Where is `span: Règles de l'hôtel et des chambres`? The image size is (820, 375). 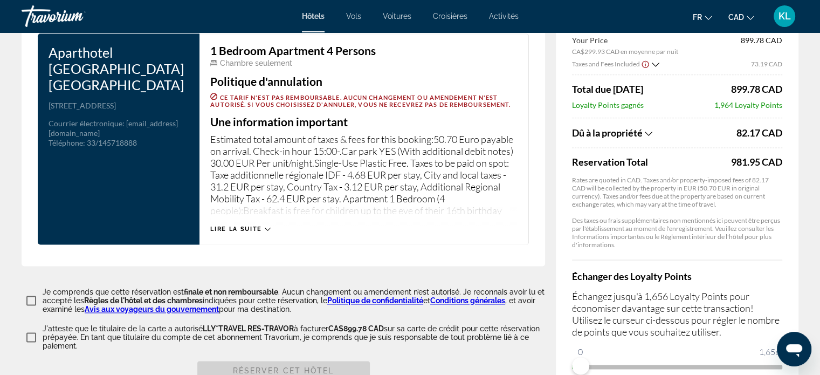 span: Règles de l'hôtel et des chambres is located at coordinates (143, 300).